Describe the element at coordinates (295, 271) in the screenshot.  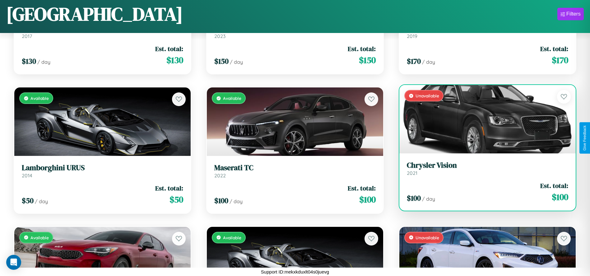
I see `p: Support ID: mekxkduxlt04s0juevg` at that location.